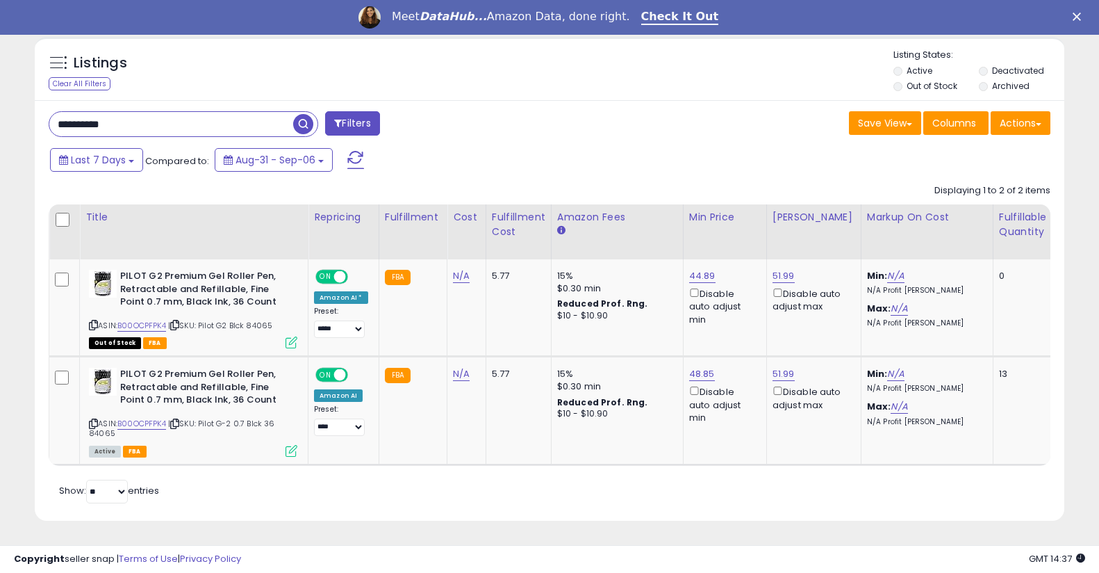  I want to click on div: Title, so click(194, 217).